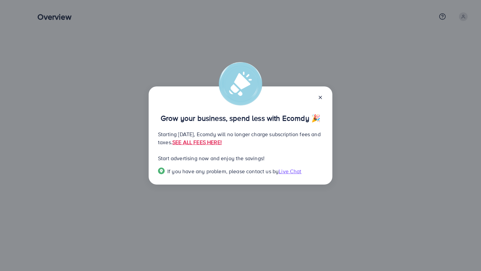 This screenshot has width=481, height=271. What do you see at coordinates (240, 158) in the screenshot?
I see `p: Start advertising now and enjoy the savings!` at bounding box center [240, 158].